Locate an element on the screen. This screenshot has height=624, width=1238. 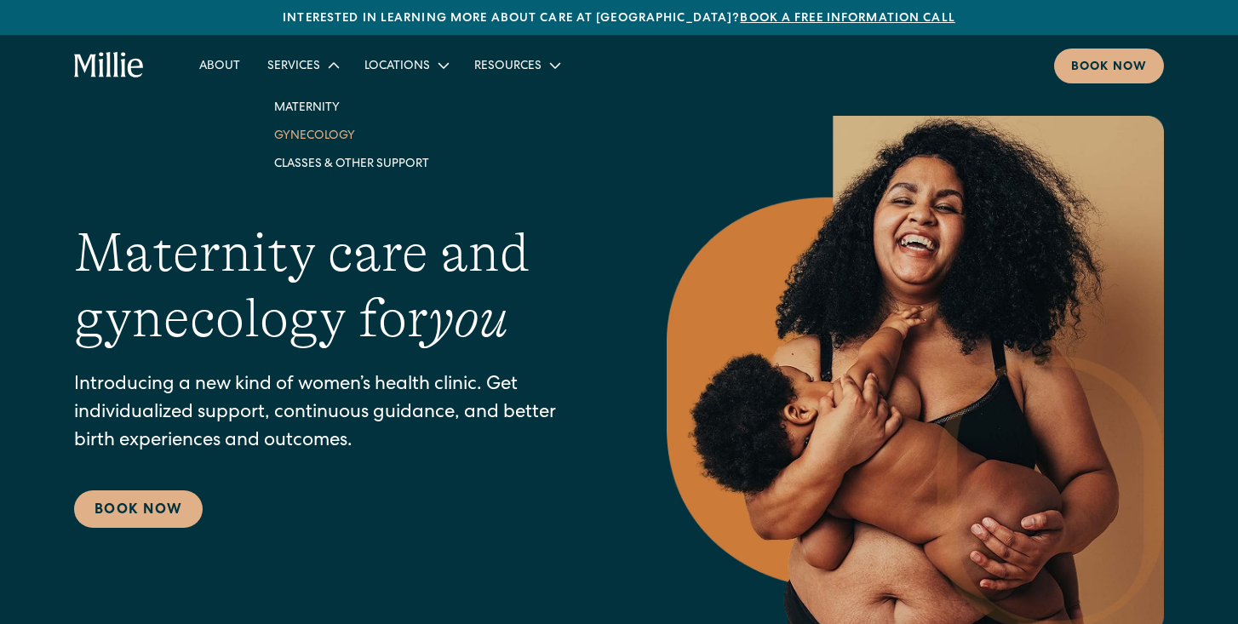
a: Book a free information call is located at coordinates (847, 19).